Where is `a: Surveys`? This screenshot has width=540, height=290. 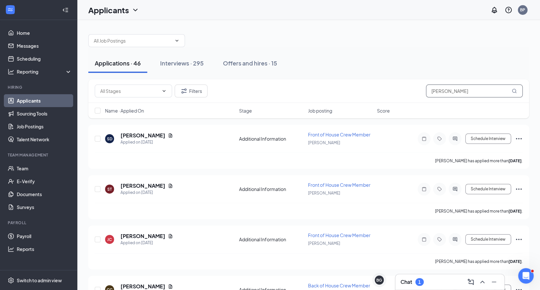
a: Surveys is located at coordinates (44, 207).